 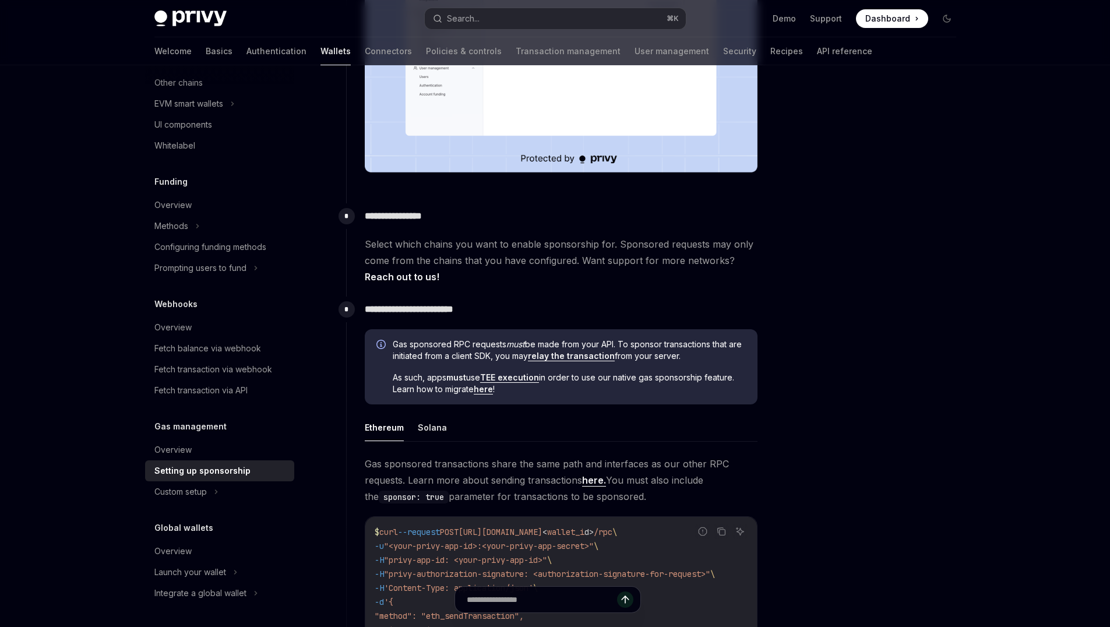 I want to click on span: POST, so click(x=449, y=532).